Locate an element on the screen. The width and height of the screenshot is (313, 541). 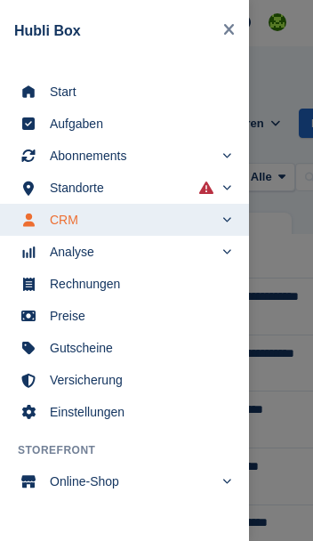
span: Storefront is located at coordinates (133, 450).